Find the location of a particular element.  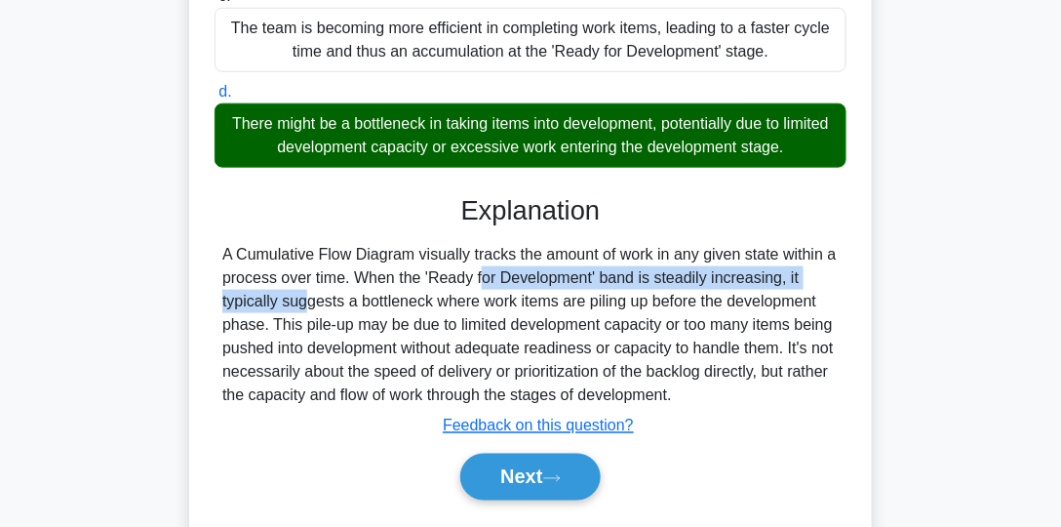

button: Next is located at coordinates (530, 477).